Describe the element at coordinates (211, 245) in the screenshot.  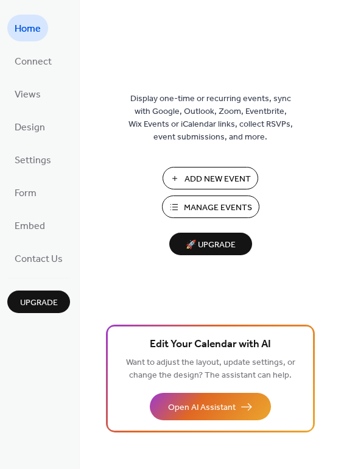
I see `span: 🚀 Upgrade` at that location.